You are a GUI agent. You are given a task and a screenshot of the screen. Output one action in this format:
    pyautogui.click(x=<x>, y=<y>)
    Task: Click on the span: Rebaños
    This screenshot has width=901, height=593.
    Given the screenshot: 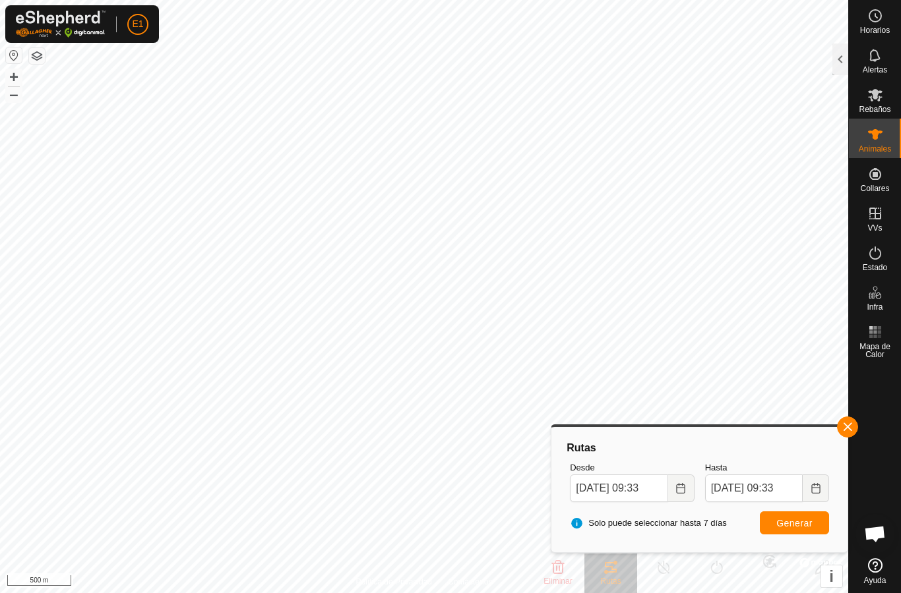 What is the action you would take?
    pyautogui.click(x=874, y=109)
    